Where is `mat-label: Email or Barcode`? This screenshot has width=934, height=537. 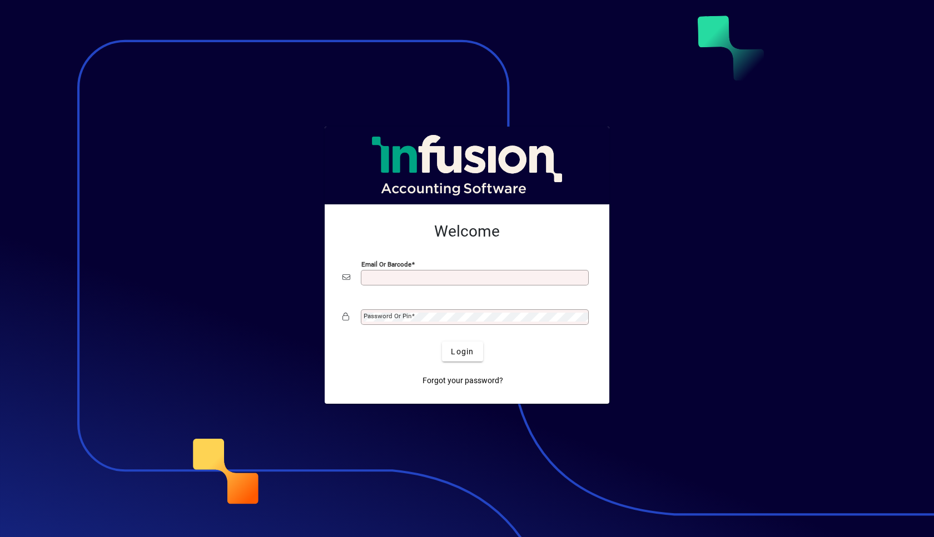
mat-label: Email or Barcode is located at coordinates (386, 265).